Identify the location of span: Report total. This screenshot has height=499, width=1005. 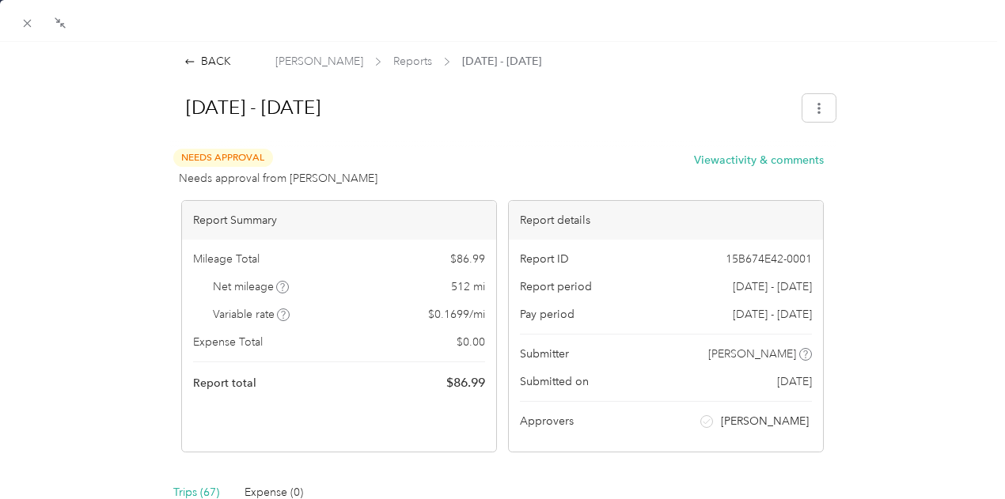
(225, 383).